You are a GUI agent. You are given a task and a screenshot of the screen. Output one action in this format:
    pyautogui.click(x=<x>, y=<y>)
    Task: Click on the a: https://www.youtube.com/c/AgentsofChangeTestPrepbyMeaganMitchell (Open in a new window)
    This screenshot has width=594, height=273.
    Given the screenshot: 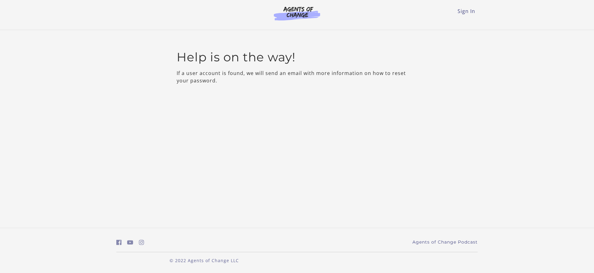 What is the action you would take?
    pyautogui.click(x=130, y=242)
    